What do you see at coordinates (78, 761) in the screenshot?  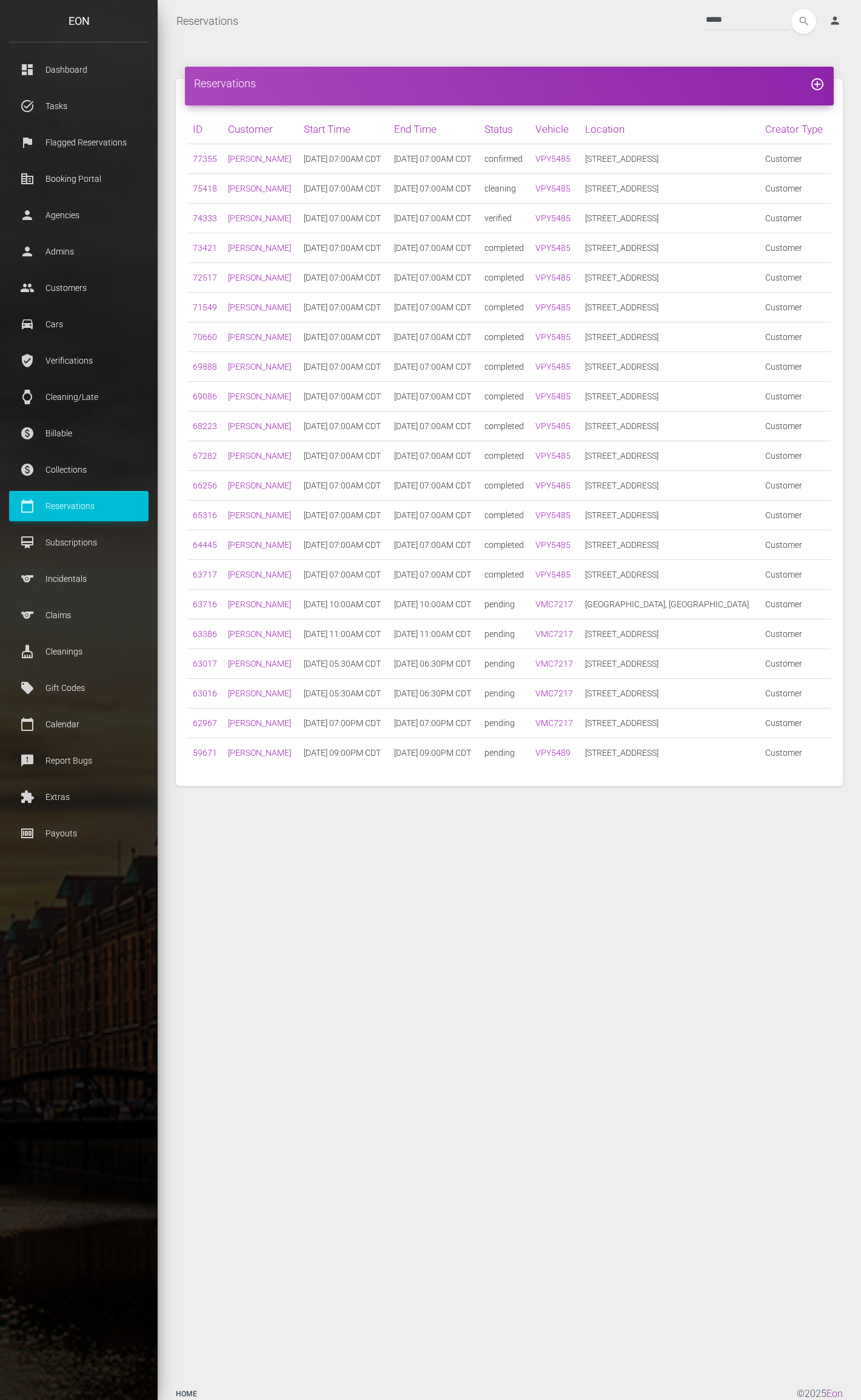 I see `p: Report Bugs` at bounding box center [78, 761].